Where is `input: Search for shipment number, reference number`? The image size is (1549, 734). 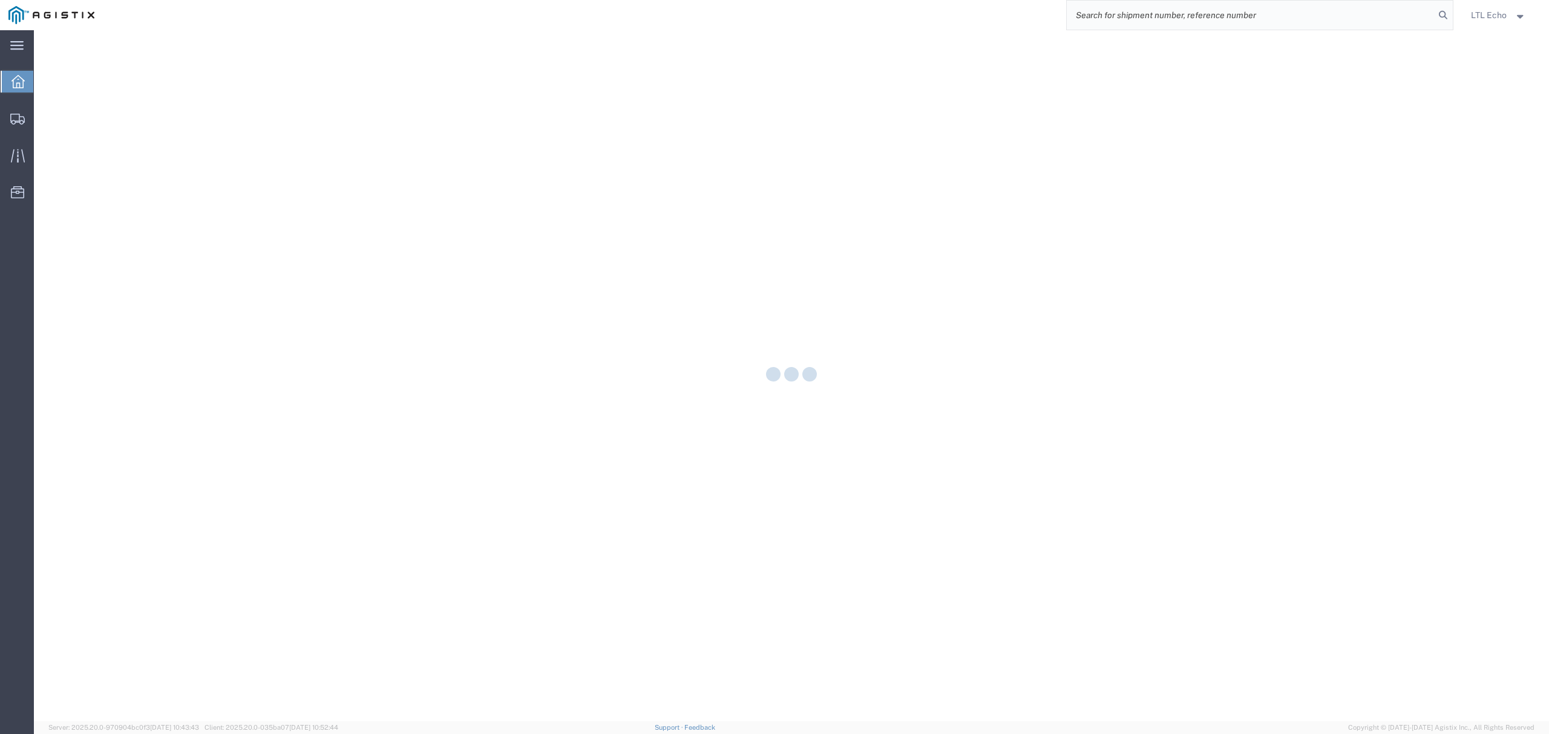
input: Search for shipment number, reference number is located at coordinates (1250, 15).